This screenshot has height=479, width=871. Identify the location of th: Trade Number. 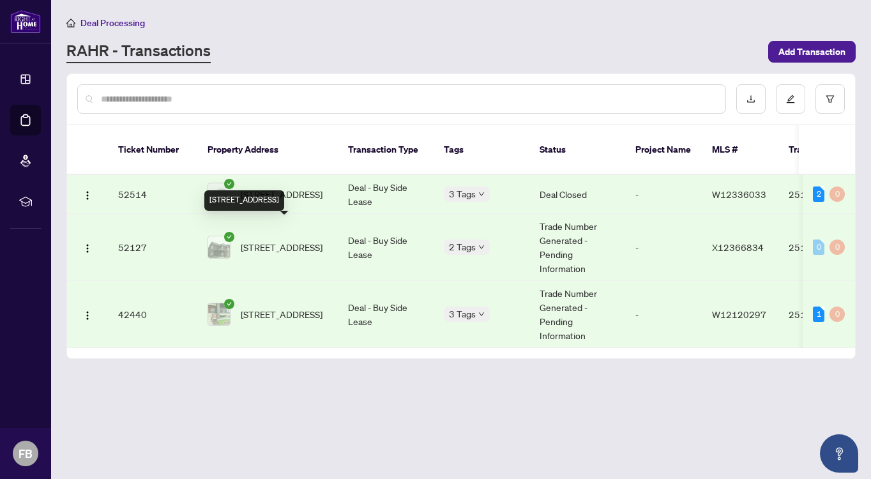
(823, 150).